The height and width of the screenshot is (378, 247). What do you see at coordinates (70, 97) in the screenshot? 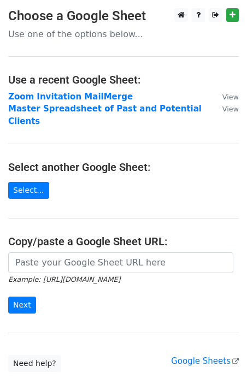
I see `strong: Zoom Invitation MailMerge` at bounding box center [70, 97].